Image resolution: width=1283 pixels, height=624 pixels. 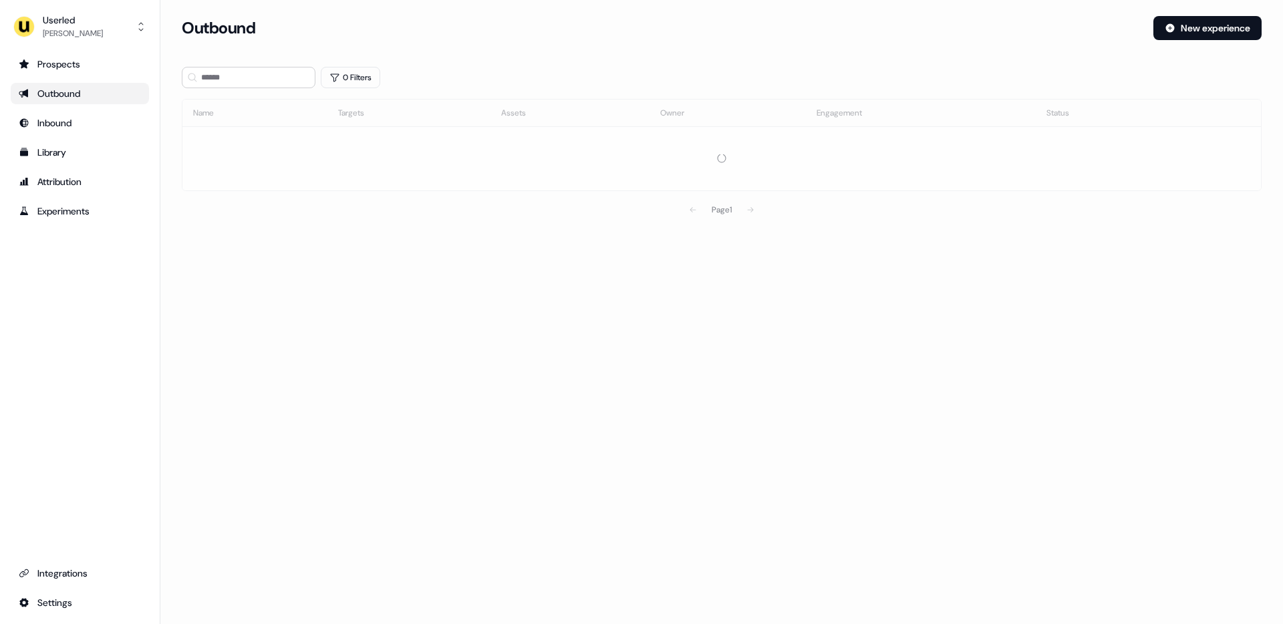 What do you see at coordinates (80, 152) in the screenshot?
I see `a: Go to templates` at bounding box center [80, 152].